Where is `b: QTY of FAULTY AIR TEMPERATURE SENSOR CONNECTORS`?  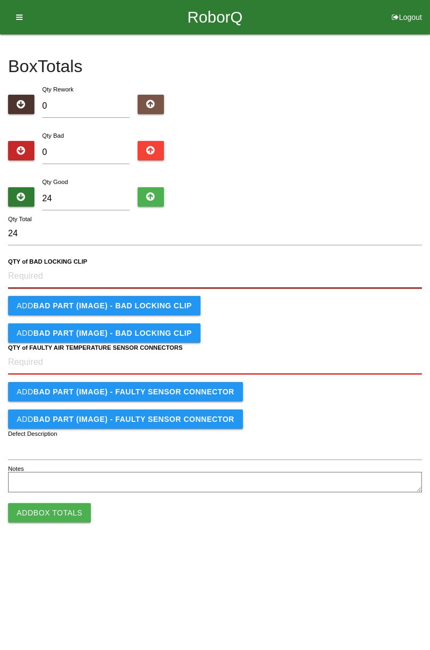 b: QTY of FAULTY AIR TEMPERATURE SENSOR CONNECTORS is located at coordinates (95, 347).